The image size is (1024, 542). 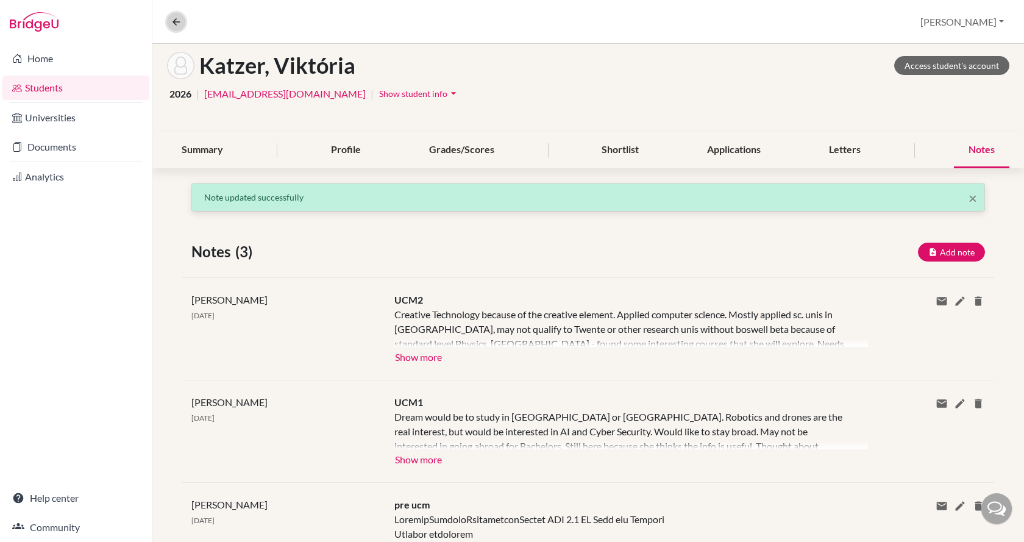 I want to click on a: Home, so click(x=76, y=59).